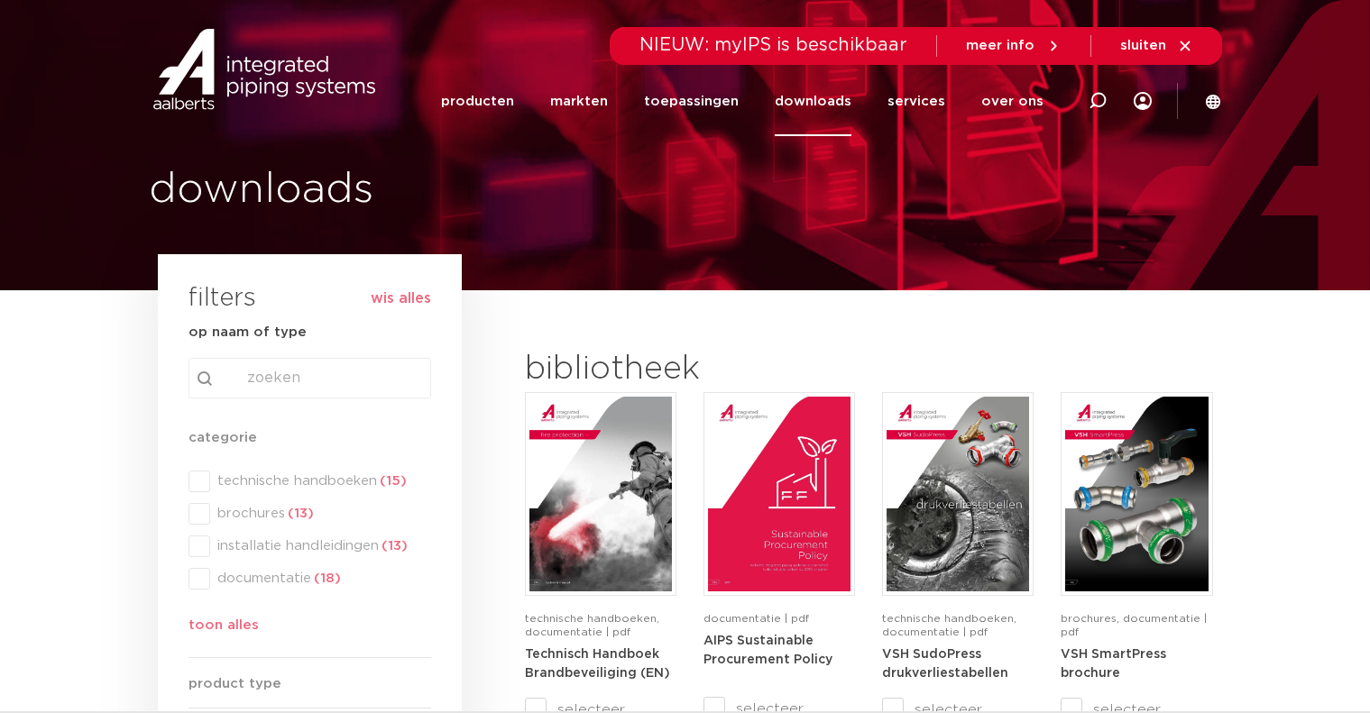 The height and width of the screenshot is (713, 1370). What do you see at coordinates (1014, 46) in the screenshot?
I see `a: meer info` at bounding box center [1014, 46].